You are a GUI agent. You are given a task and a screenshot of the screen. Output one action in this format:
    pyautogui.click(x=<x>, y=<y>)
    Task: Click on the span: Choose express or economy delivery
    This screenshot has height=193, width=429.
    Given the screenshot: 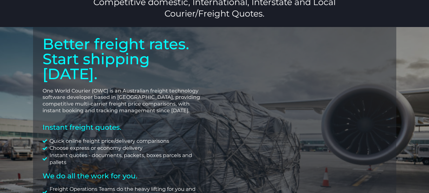 What is the action you would take?
    pyautogui.click(x=95, y=148)
    